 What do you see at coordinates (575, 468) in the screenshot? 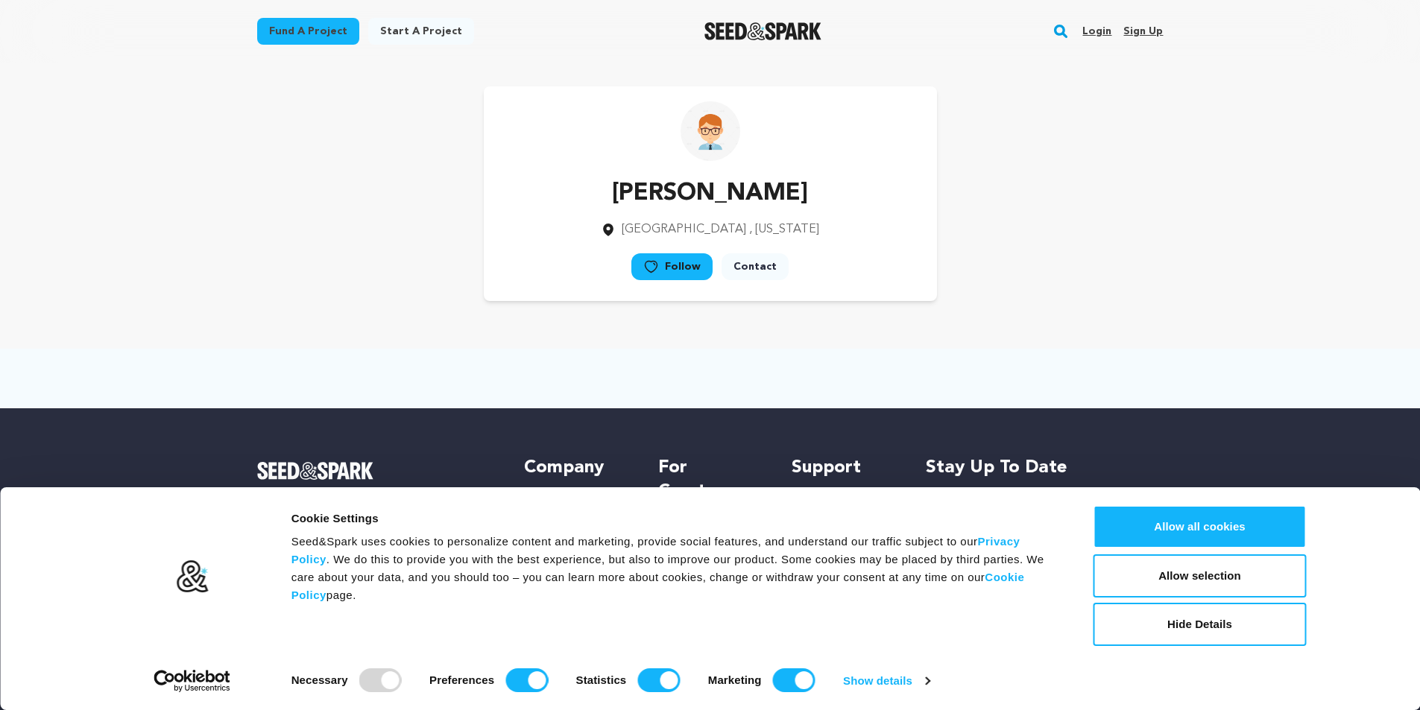
I see `h5: Company` at bounding box center [575, 468].